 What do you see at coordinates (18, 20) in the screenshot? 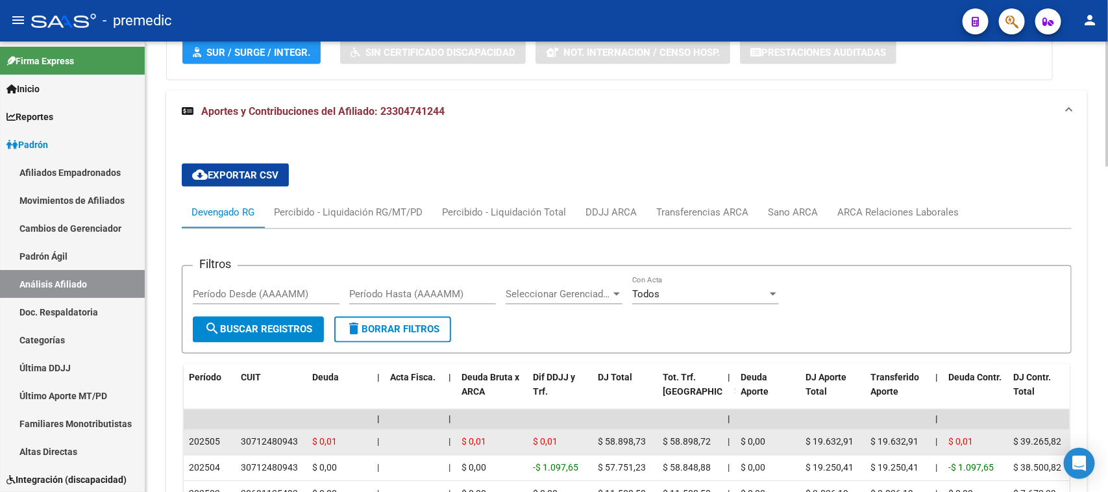
I see `mat-icon: menu` at bounding box center [18, 20].